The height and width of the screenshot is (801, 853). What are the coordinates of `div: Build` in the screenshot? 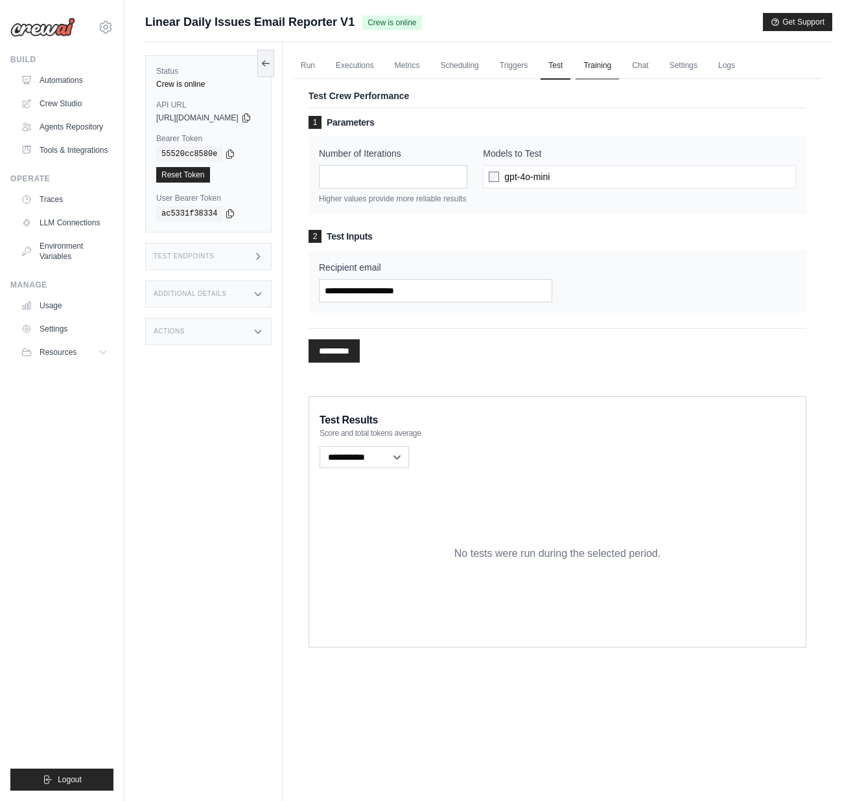 It's located at (62, 60).